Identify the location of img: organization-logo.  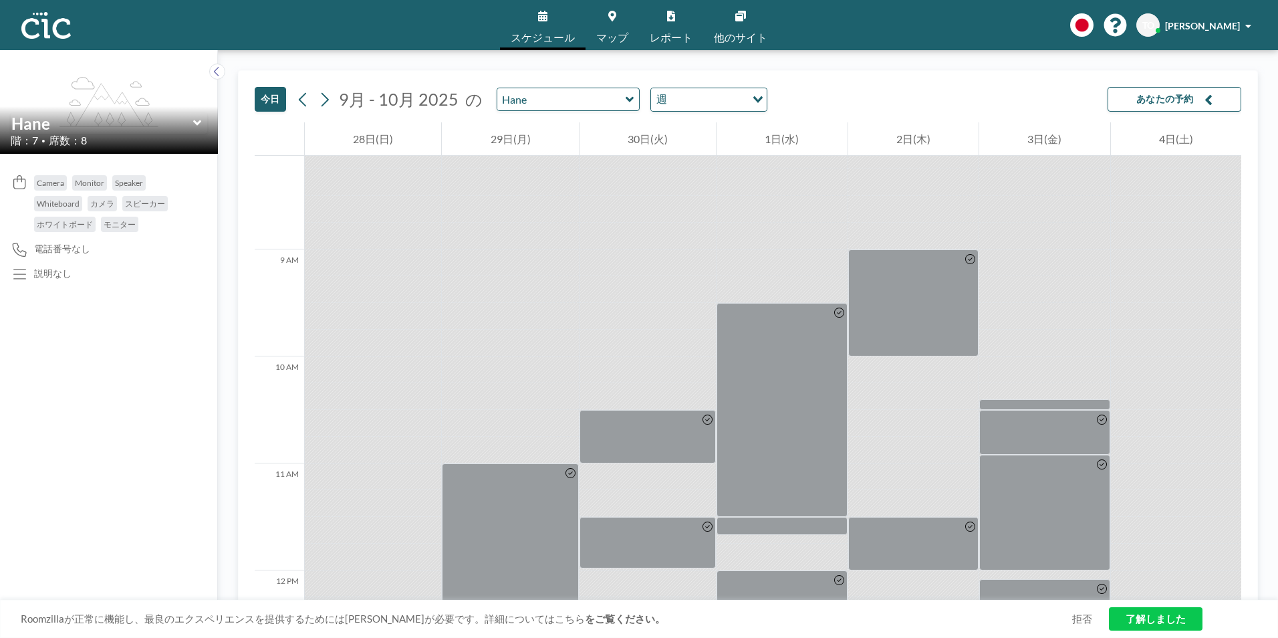
(46, 25).